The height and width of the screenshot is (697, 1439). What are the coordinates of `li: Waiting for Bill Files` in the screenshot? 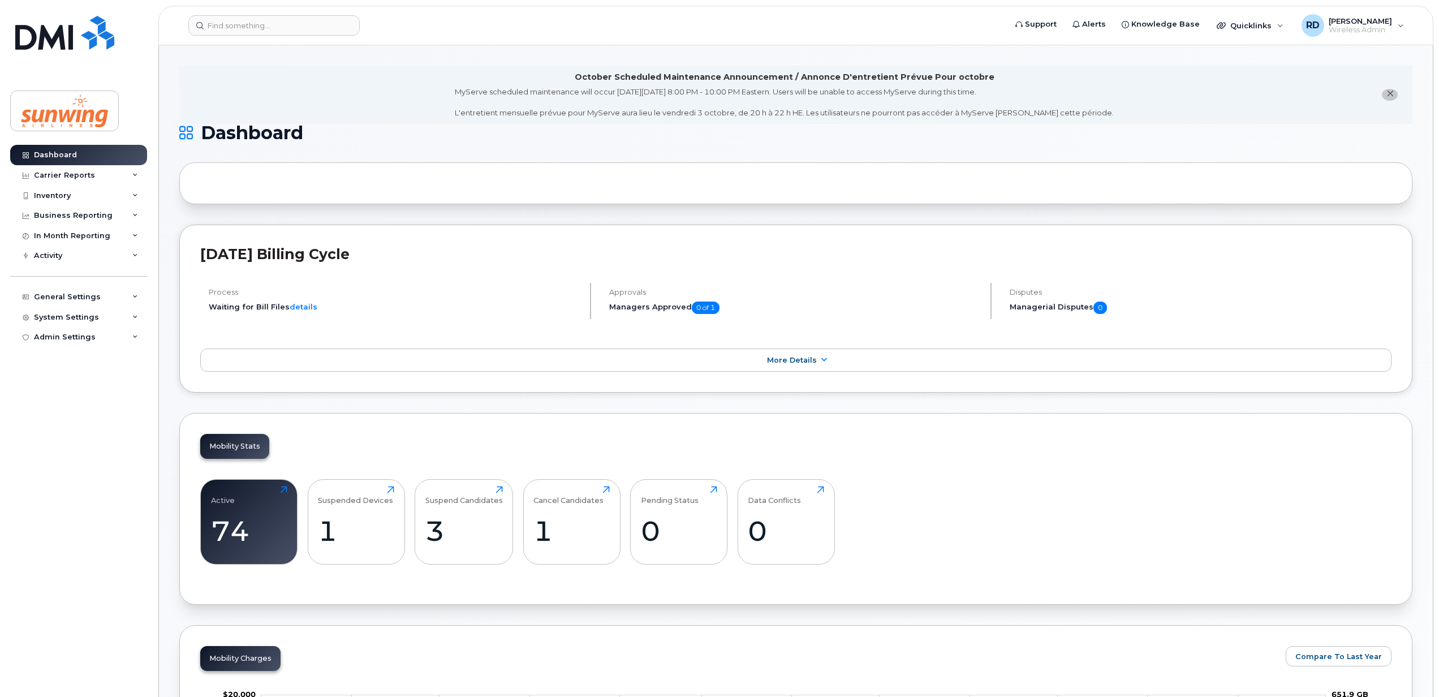 It's located at (394, 307).